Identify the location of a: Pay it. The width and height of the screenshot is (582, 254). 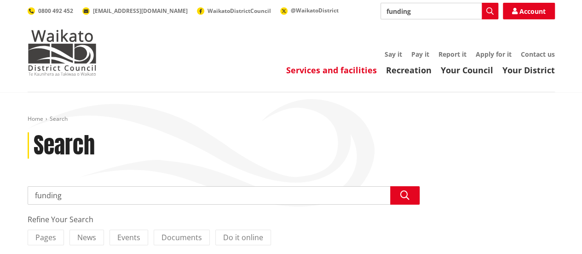
(420, 54).